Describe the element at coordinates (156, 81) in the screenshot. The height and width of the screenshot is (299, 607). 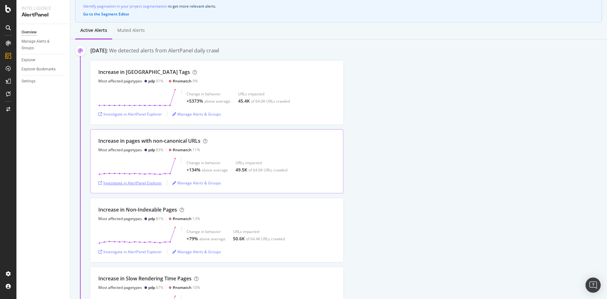
I see `div: 91%` at that location.